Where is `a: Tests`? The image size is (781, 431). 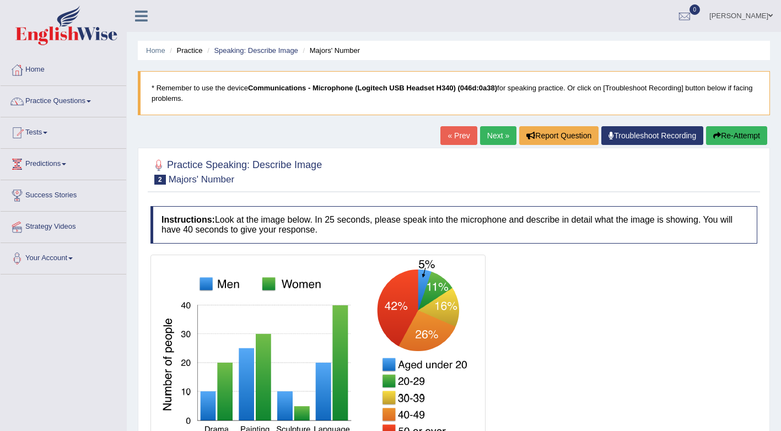
a: Tests is located at coordinates (63, 131).